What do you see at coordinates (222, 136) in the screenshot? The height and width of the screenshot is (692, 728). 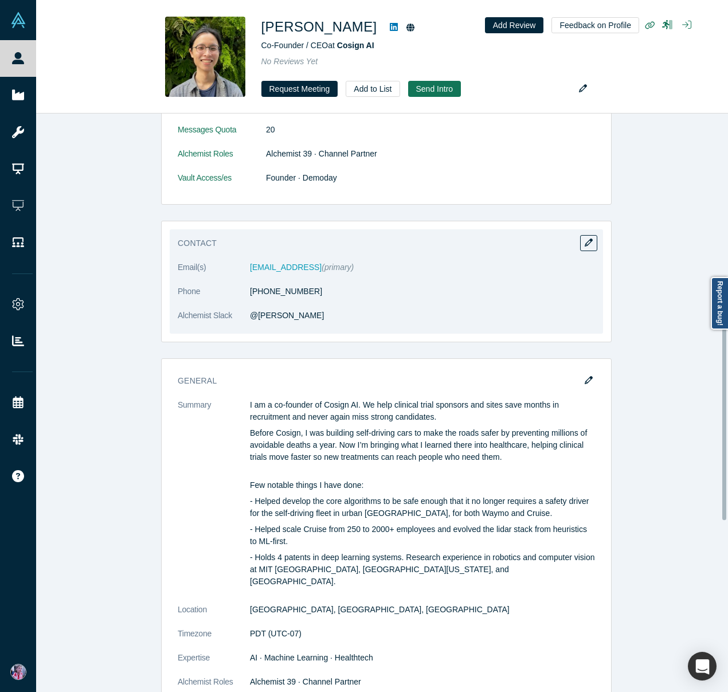 I see `dt: Messages Quota` at bounding box center [222, 136].